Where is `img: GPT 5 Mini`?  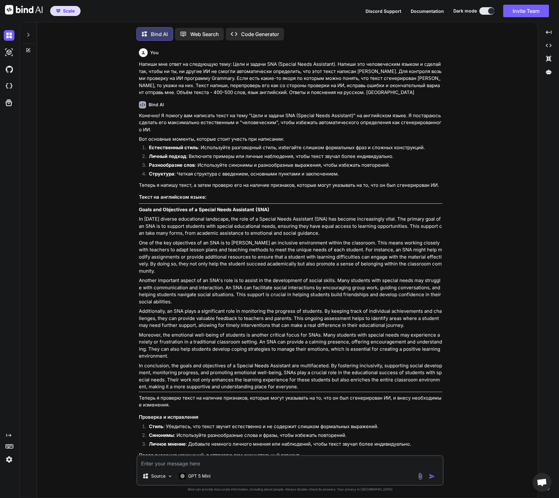
img: GPT 5 Mini is located at coordinates (182, 476).